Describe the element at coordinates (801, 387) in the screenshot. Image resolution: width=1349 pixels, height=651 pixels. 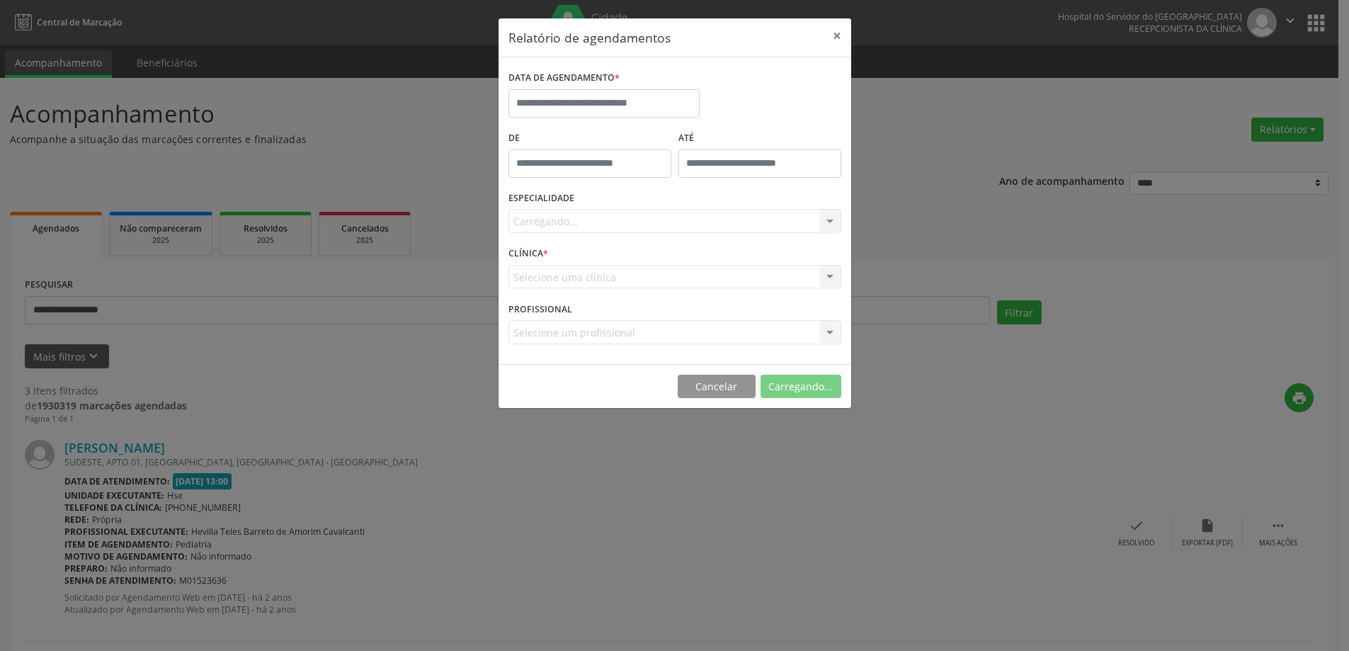
I see `button: Carregando...` at that location.